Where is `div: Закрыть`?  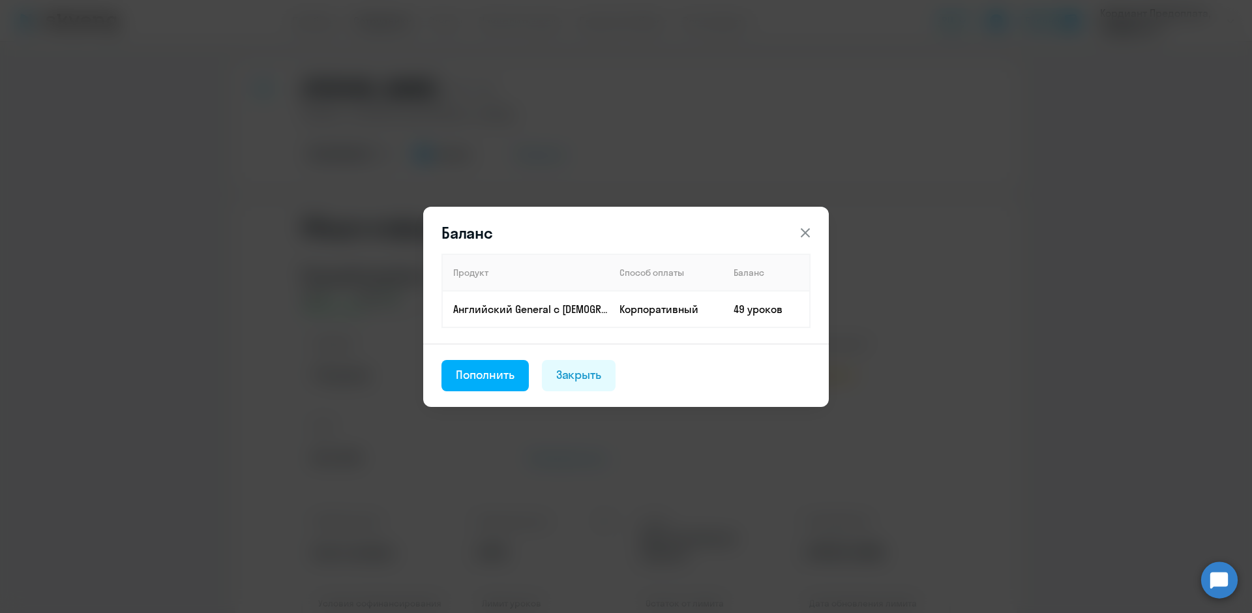
div: Закрыть is located at coordinates (579, 375).